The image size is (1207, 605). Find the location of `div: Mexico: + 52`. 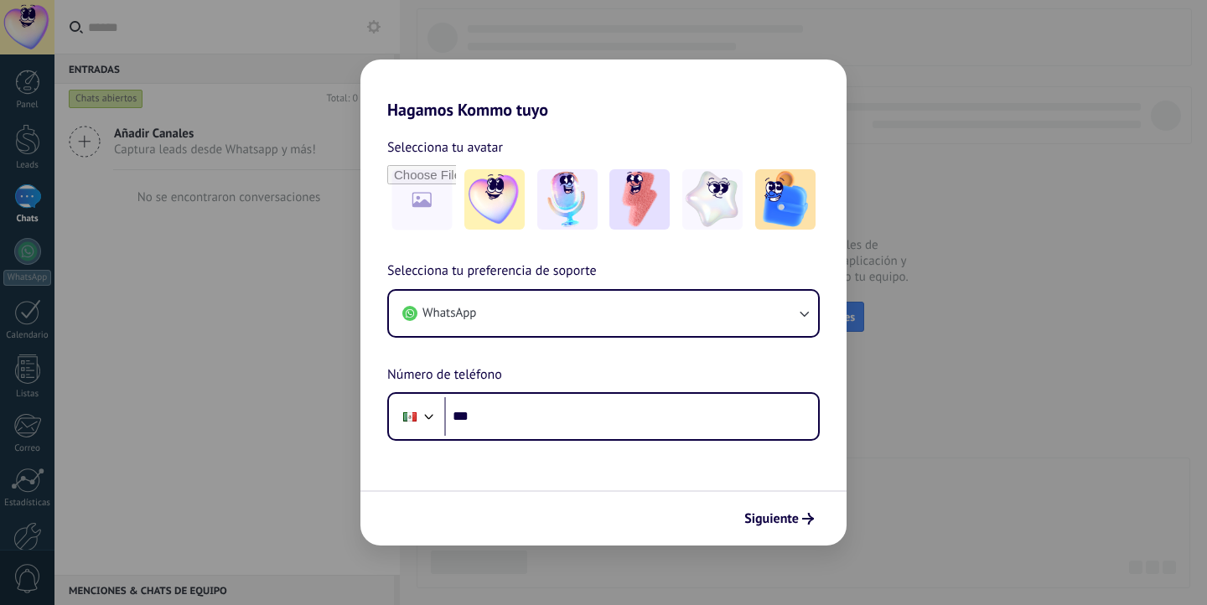

div: Mexico: + 52 is located at coordinates (410, 416).